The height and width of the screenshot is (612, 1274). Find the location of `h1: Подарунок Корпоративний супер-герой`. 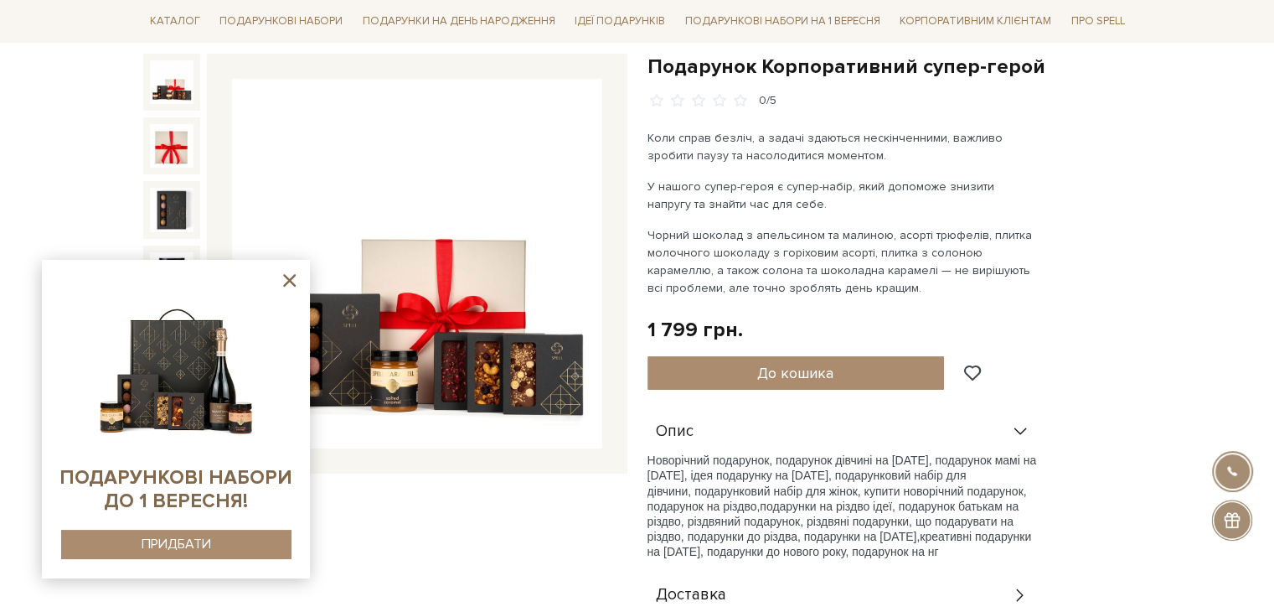

h1: Подарунок Корпоративний супер-герой is located at coordinates (890, 66).